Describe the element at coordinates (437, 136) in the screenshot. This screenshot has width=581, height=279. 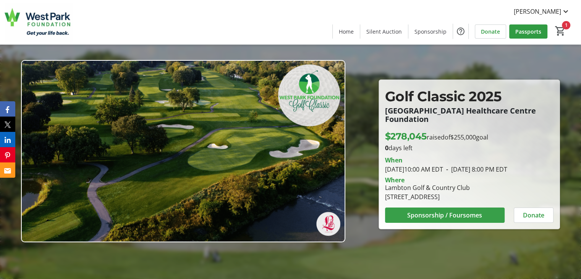
I see `p: raised of goal` at that location.